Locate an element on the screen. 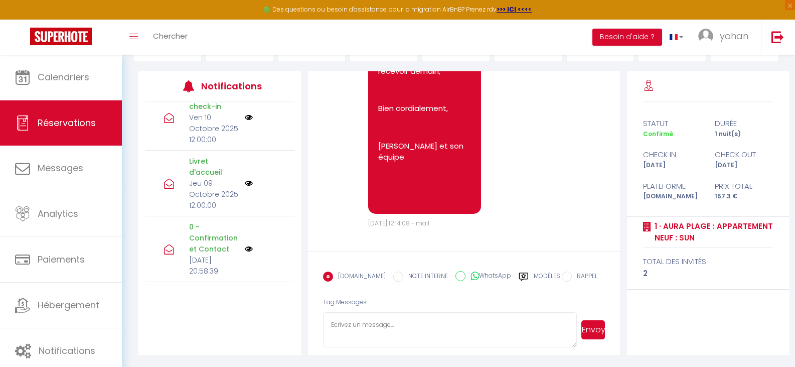 The width and height of the screenshot is (795, 367). span: Réservations is located at coordinates (67, 122).